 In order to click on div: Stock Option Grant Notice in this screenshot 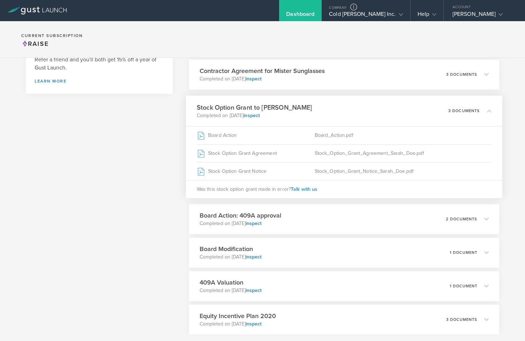, I will do `click(256, 171)`.